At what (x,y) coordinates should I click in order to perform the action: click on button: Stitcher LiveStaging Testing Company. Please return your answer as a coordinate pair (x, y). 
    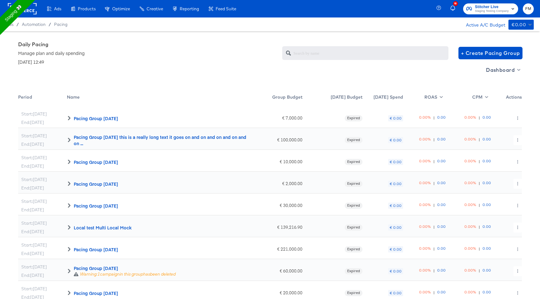
    Looking at the image, I should click on (490, 9).